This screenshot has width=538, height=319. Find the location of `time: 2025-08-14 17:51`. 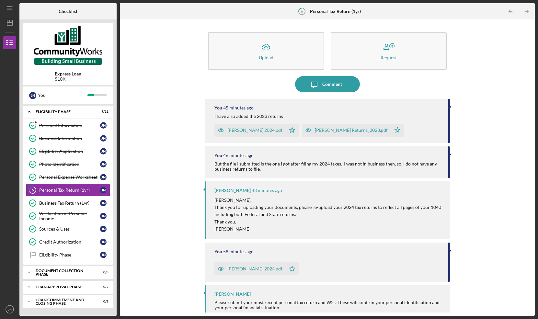

time: 2025-08-14 17:51 is located at coordinates (239, 156).